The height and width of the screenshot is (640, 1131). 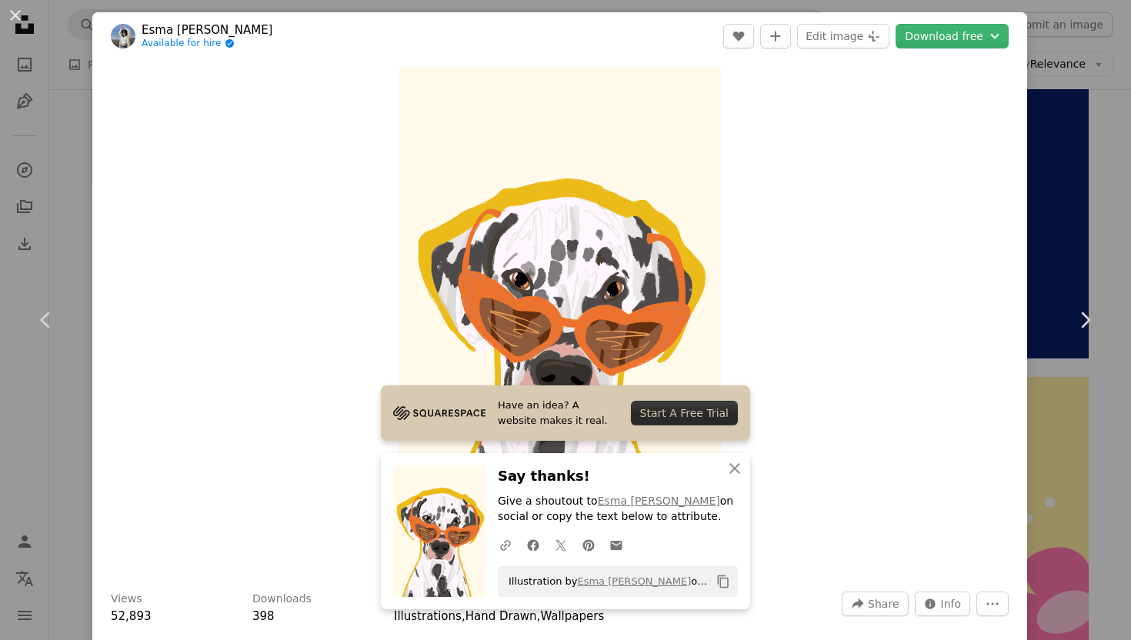 I want to click on span: Info, so click(x=951, y=604).